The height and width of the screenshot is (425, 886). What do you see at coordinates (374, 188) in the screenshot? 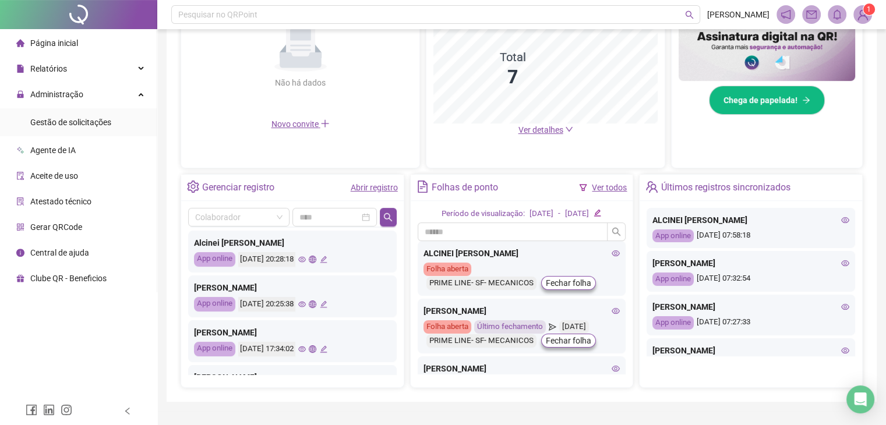
I see `a: Abrir registro` at bounding box center [374, 188].